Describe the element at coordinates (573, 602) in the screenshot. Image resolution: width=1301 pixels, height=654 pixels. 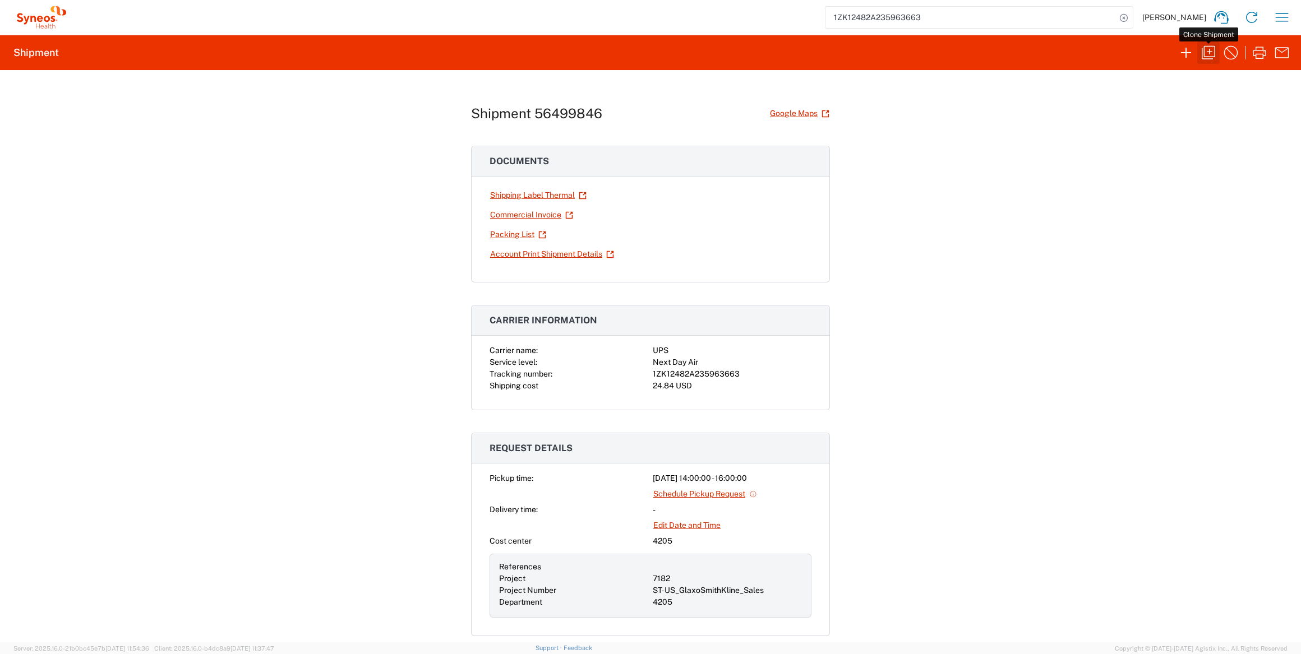
I see `div: Department` at that location.